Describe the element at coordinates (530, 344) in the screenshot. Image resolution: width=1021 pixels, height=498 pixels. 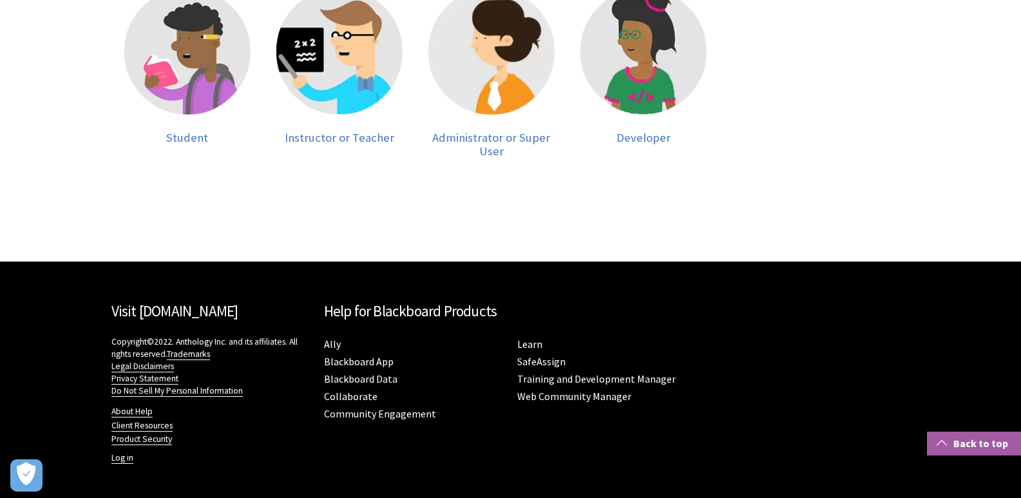
I see `a: Learn` at that location.